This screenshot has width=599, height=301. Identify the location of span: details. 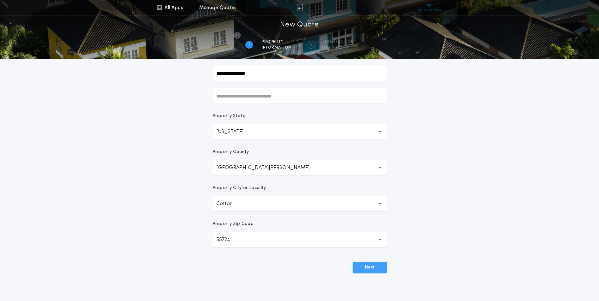
(339, 48).